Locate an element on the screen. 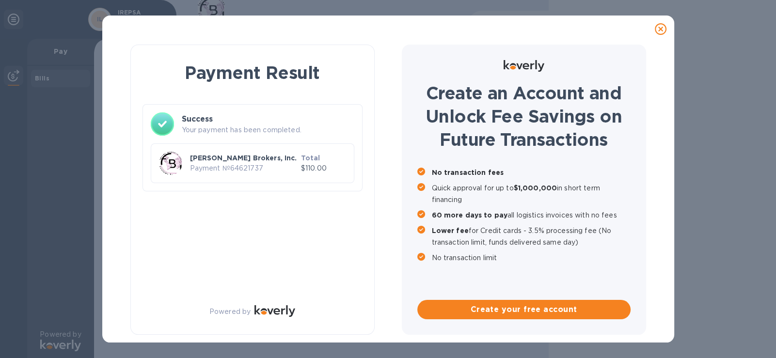  p: $110.00 is located at coordinates (323, 168).